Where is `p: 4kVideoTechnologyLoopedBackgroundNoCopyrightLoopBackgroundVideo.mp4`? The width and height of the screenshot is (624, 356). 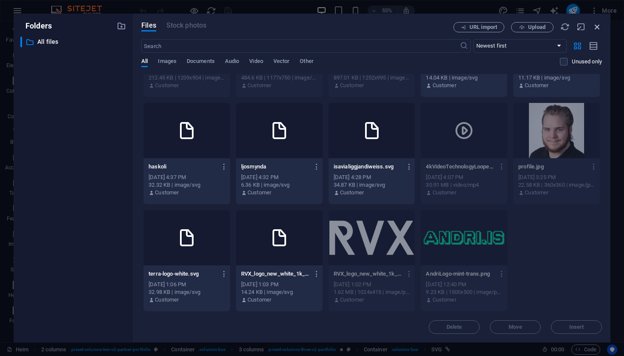 p: 4kVideoTechnologyLoopedBackgroundNoCopyrightLoopBackgroundVideo.mp4 is located at coordinates (460, 167).